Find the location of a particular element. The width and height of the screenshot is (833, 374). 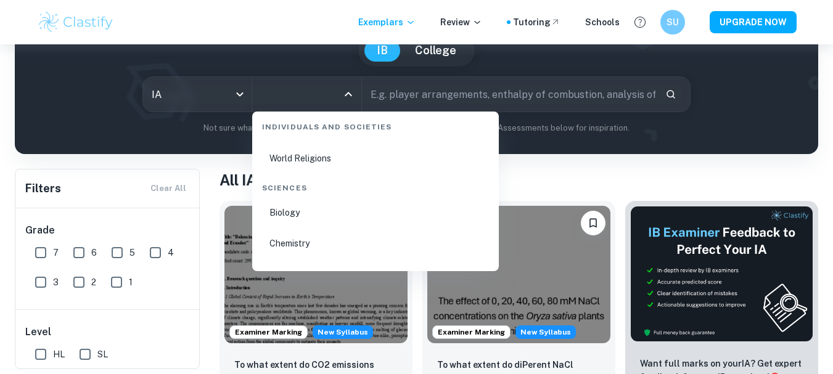

h6: Grade is located at coordinates (108, 231).